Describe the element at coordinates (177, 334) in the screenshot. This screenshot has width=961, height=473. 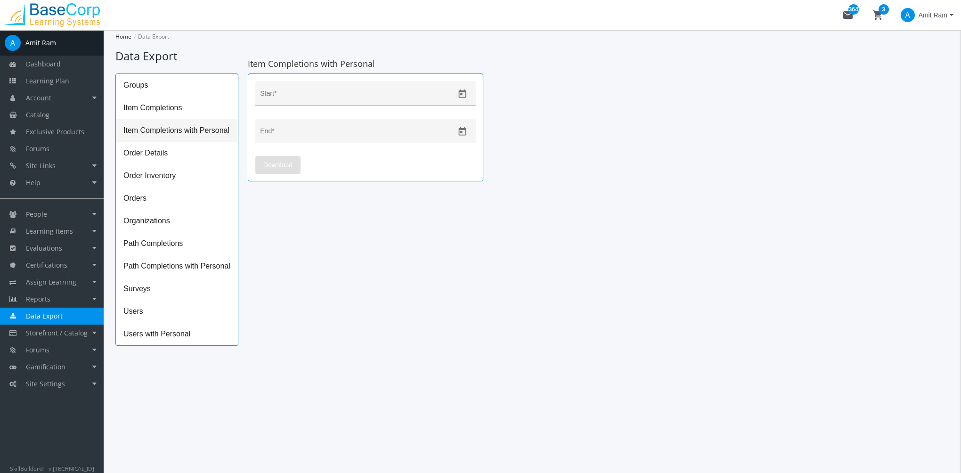
I see `span: Users with Personal` at that location.